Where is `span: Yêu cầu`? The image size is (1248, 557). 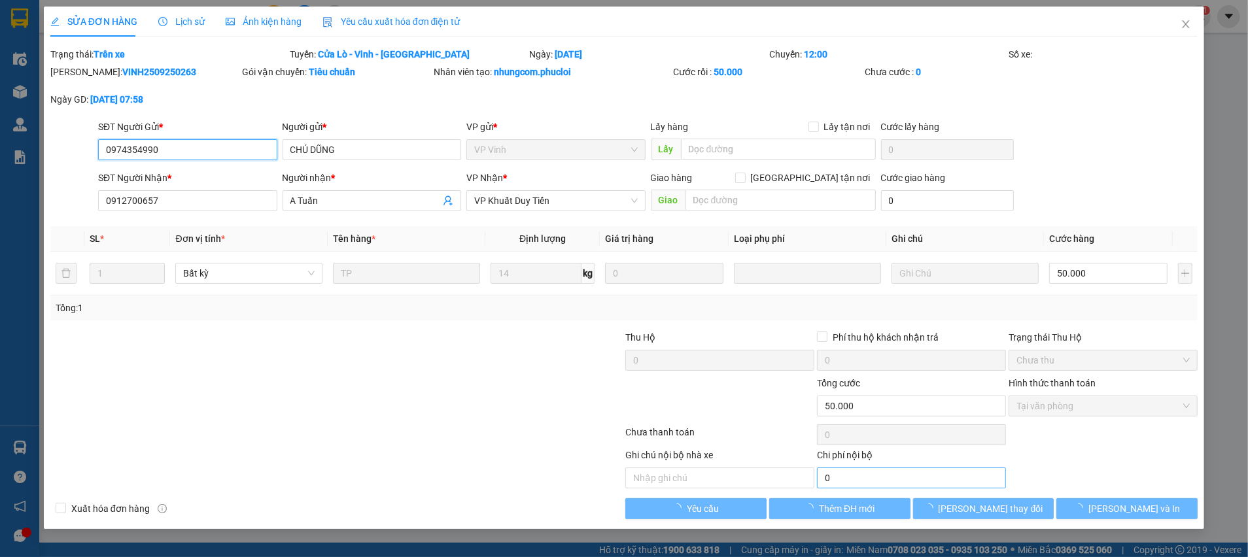
span: Yêu cầu is located at coordinates (703, 509).